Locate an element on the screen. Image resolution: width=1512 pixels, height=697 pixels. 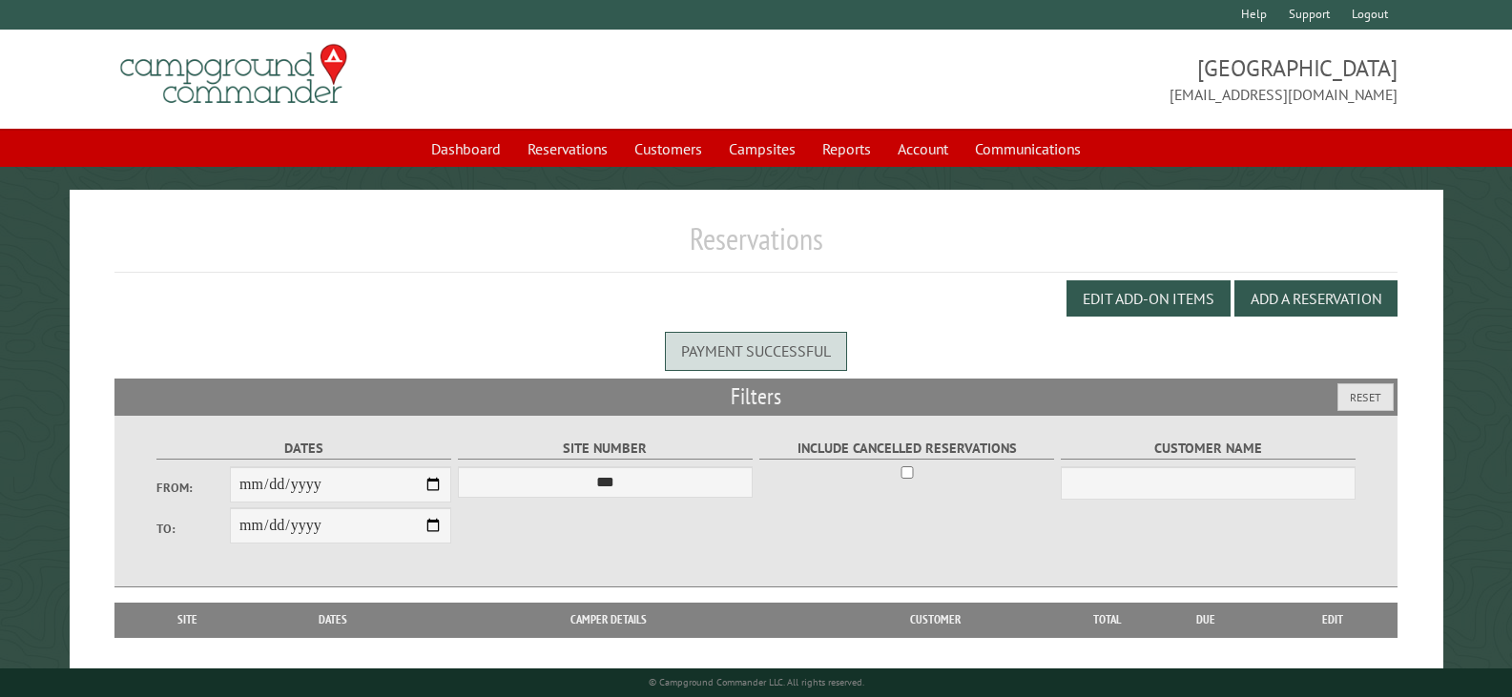
th: Dates is located at coordinates (333, 620).